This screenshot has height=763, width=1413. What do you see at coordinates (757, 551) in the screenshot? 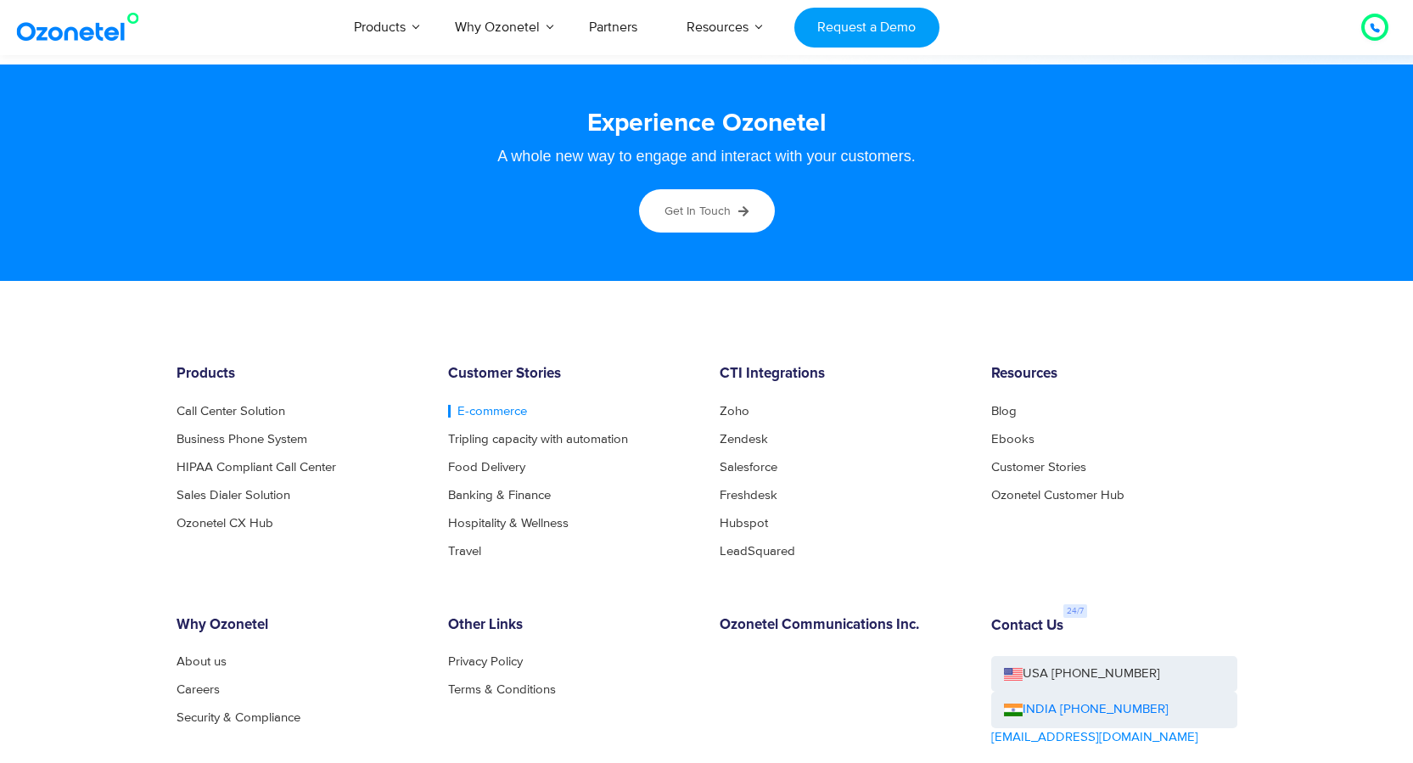
I see `a: LeadSquared` at bounding box center [757, 551].